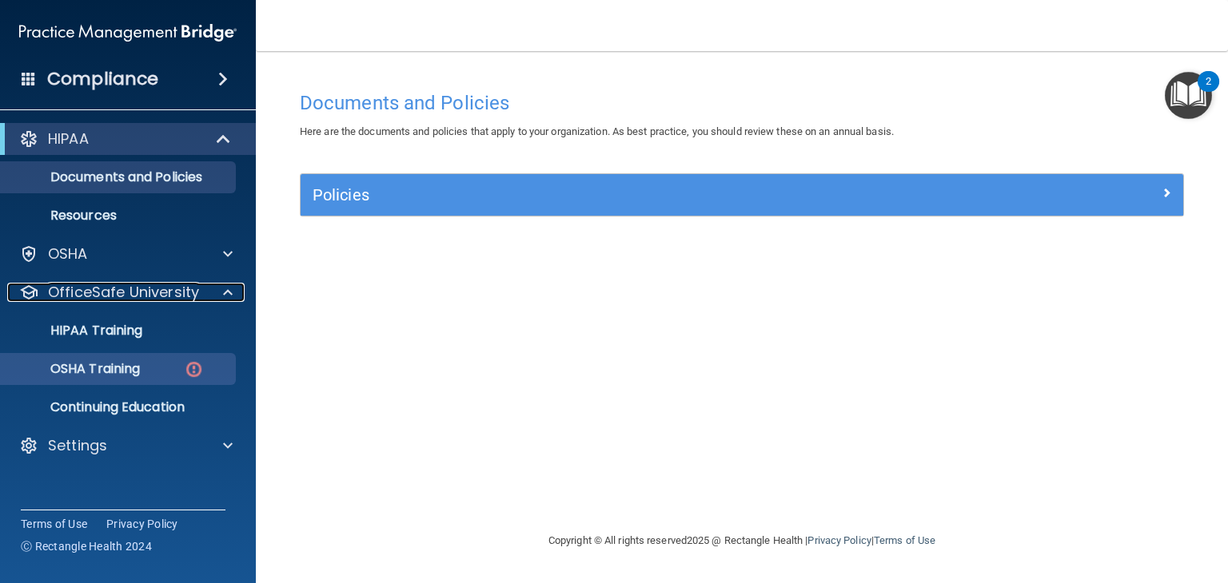 This screenshot has height=583, width=1228. What do you see at coordinates (1208, 92) in the screenshot?
I see `div: 2` at bounding box center [1208, 92].